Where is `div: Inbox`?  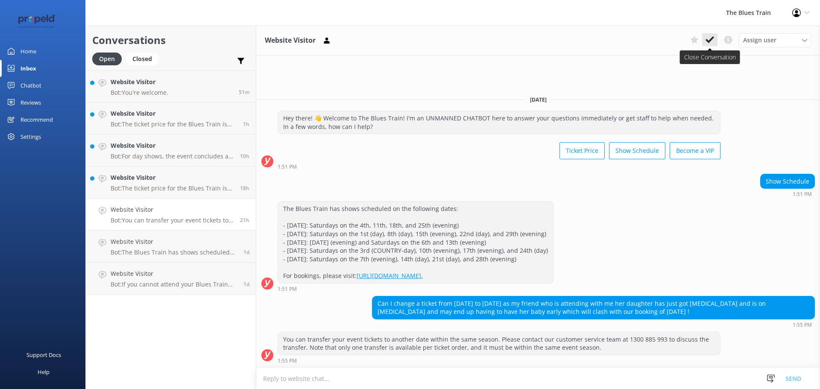 div: Inbox is located at coordinates (28, 68).